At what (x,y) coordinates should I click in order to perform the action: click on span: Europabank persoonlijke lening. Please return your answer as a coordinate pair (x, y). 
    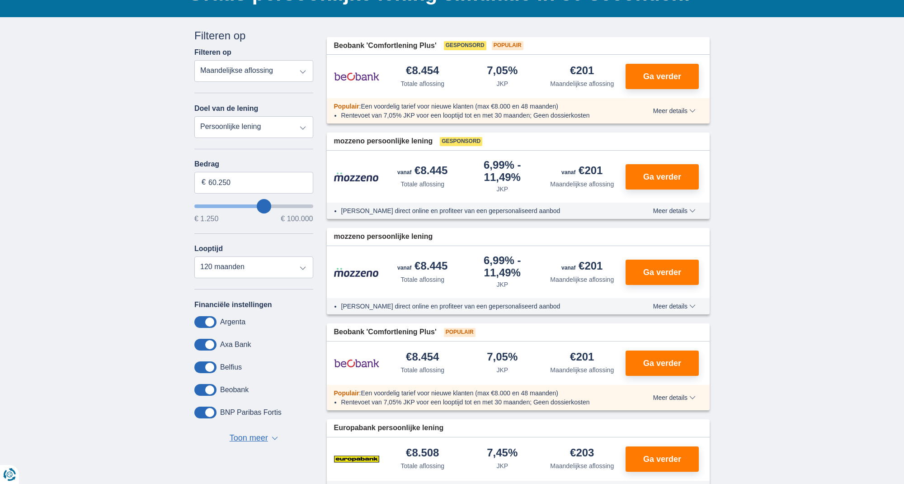
    Looking at the image, I should click on (389, 428).